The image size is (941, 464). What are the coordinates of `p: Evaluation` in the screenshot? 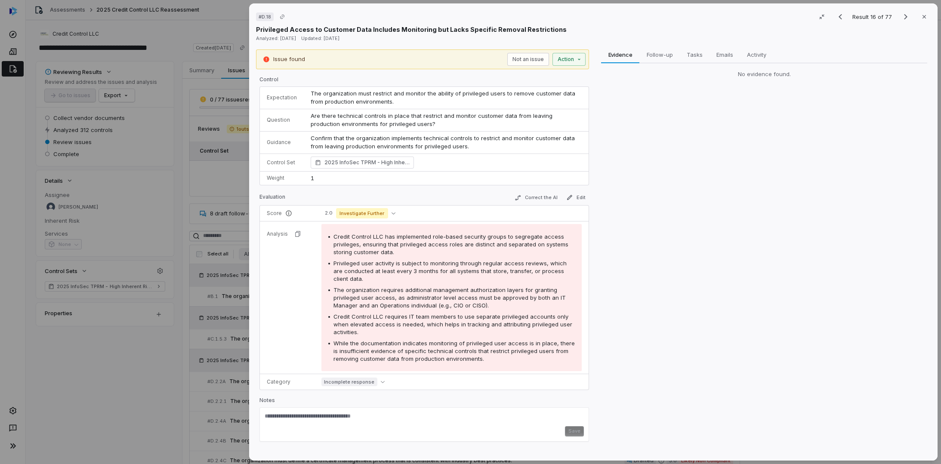 It's located at (272, 199).